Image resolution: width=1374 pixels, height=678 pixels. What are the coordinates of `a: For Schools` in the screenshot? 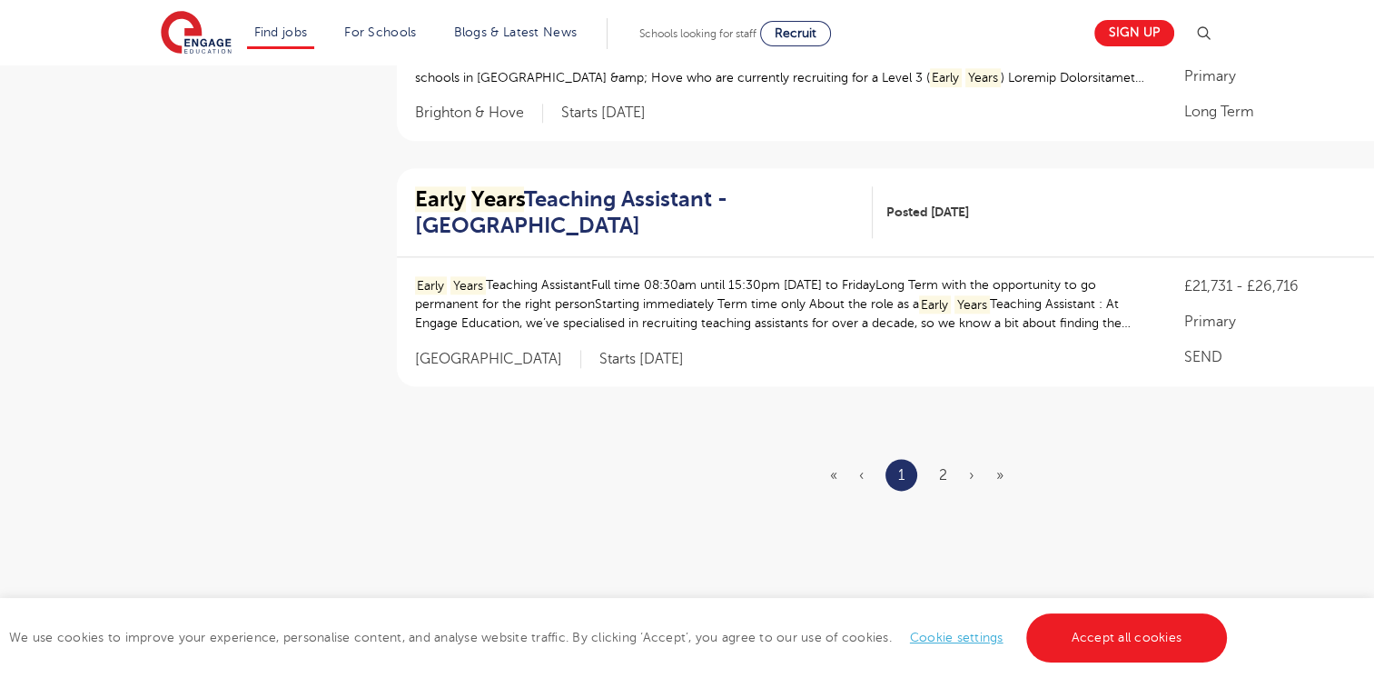 It's located at (380, 32).